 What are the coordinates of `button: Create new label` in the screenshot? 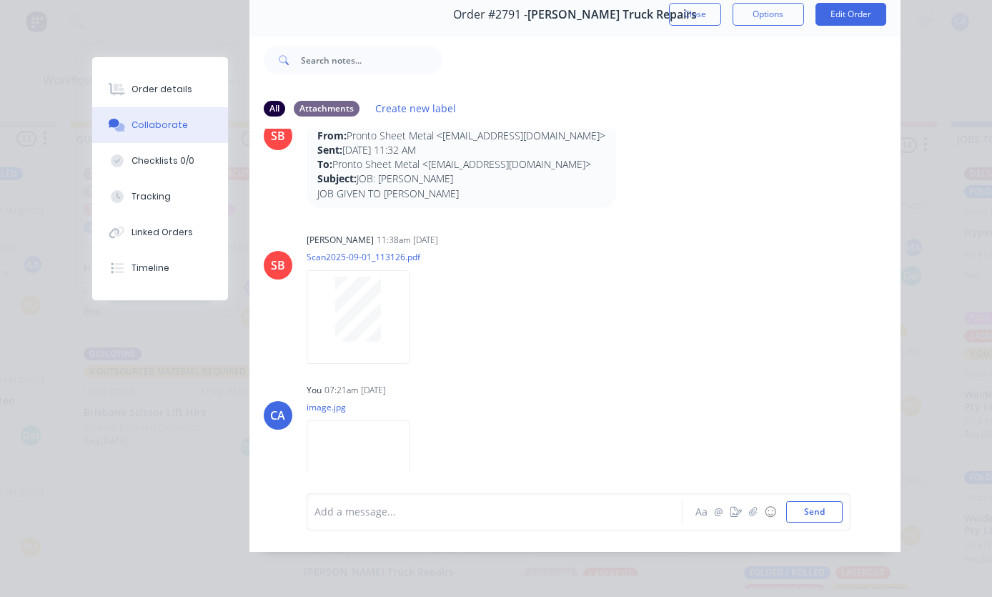 It's located at (416, 108).